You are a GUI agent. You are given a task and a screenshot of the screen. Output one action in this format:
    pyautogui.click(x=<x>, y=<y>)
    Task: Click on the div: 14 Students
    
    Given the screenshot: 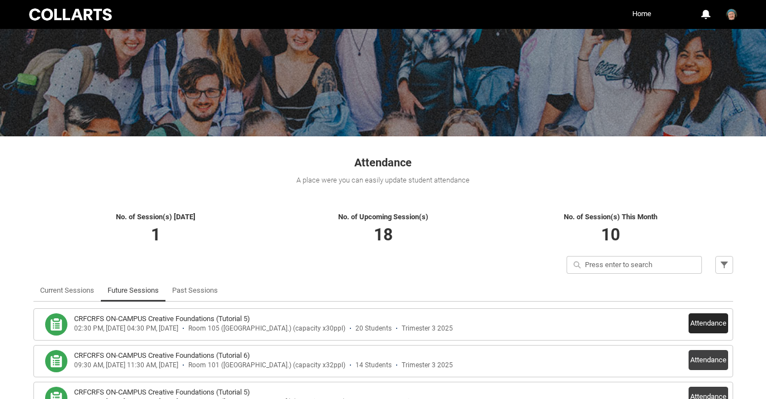 What is the action you would take?
    pyautogui.click(x=373, y=365)
    